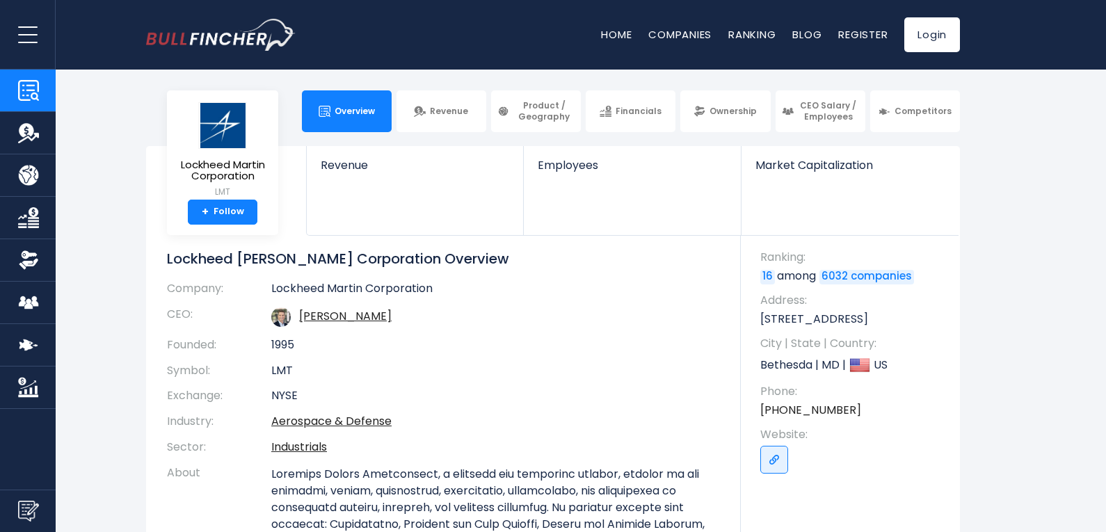 The width and height of the screenshot is (1106, 532). Describe the element at coordinates (219, 371) in the screenshot. I see `th: Symbol:` at that location.